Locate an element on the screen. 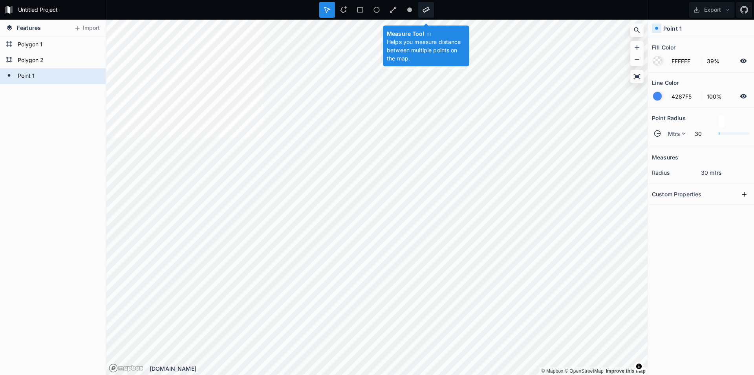  span: Mtrs is located at coordinates (674, 133).